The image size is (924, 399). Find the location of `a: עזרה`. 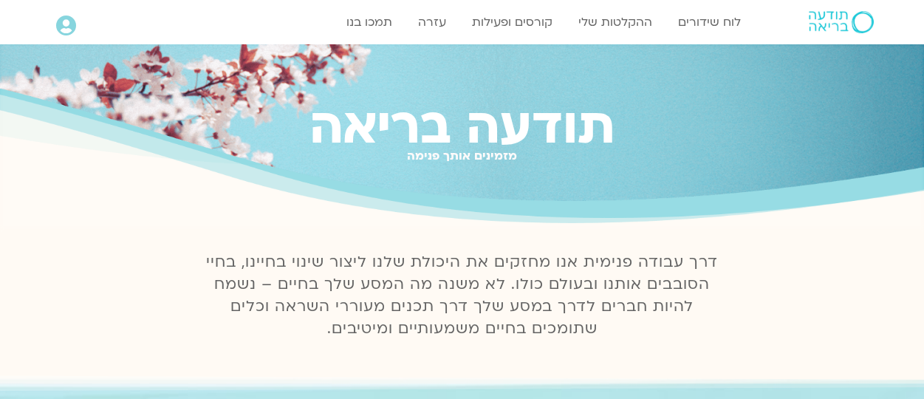

a: עזרה is located at coordinates (432, 22).